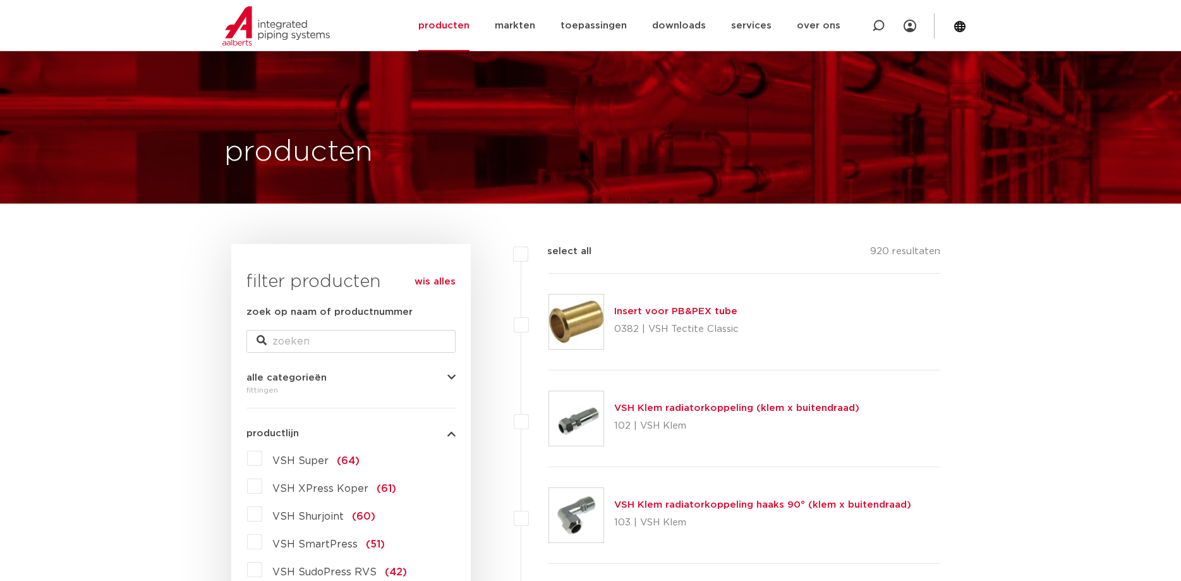  What do you see at coordinates (560, 252) in the screenshot?
I see `label: select all` at bounding box center [560, 252].